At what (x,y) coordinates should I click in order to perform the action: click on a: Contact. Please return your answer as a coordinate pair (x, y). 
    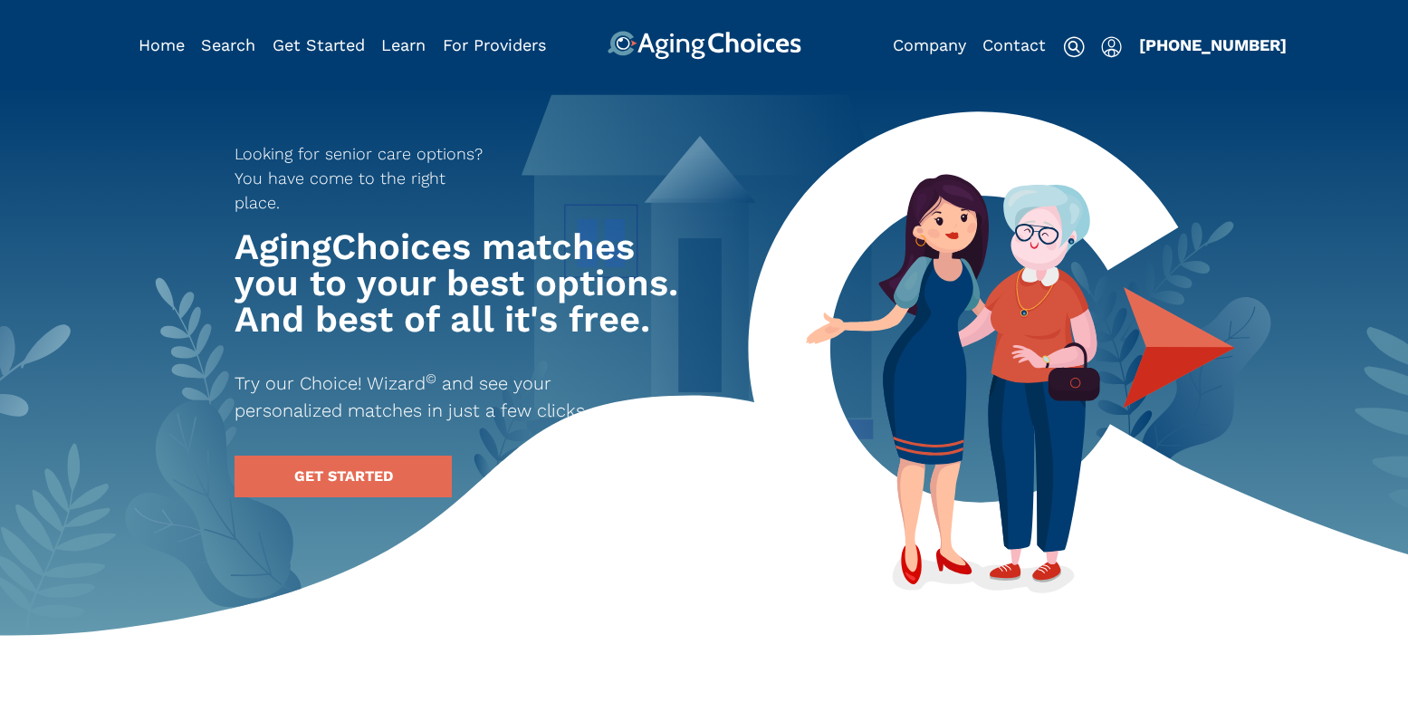
    Looking at the image, I should click on (1014, 44).